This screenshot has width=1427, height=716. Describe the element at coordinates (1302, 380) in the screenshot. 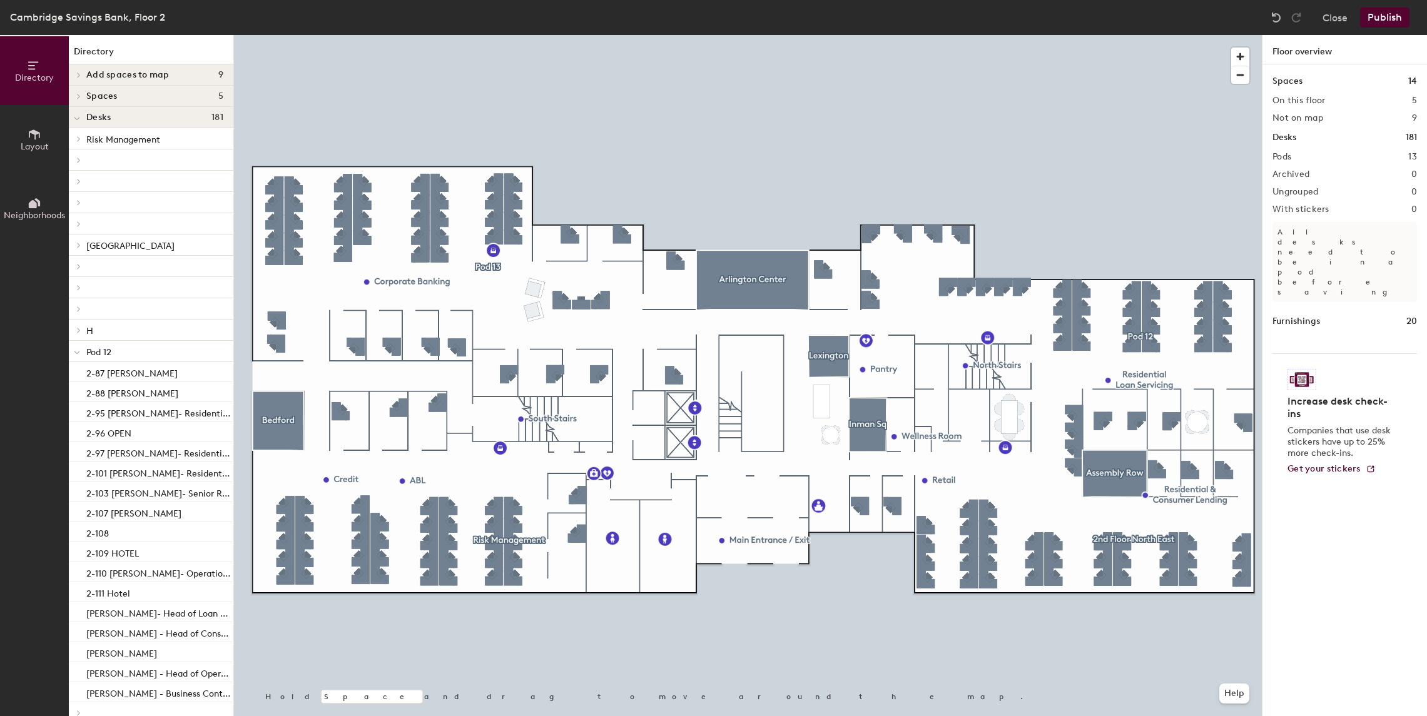

I see `img: Sticker logo` at that location.